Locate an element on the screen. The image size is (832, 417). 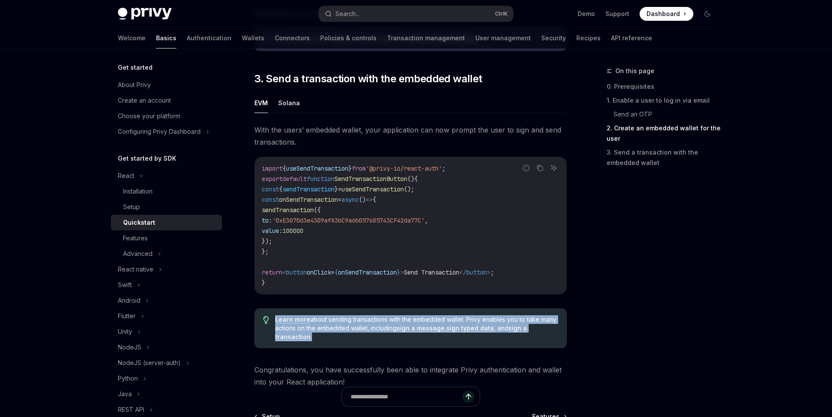
div: Choose your platform is located at coordinates (149, 116).